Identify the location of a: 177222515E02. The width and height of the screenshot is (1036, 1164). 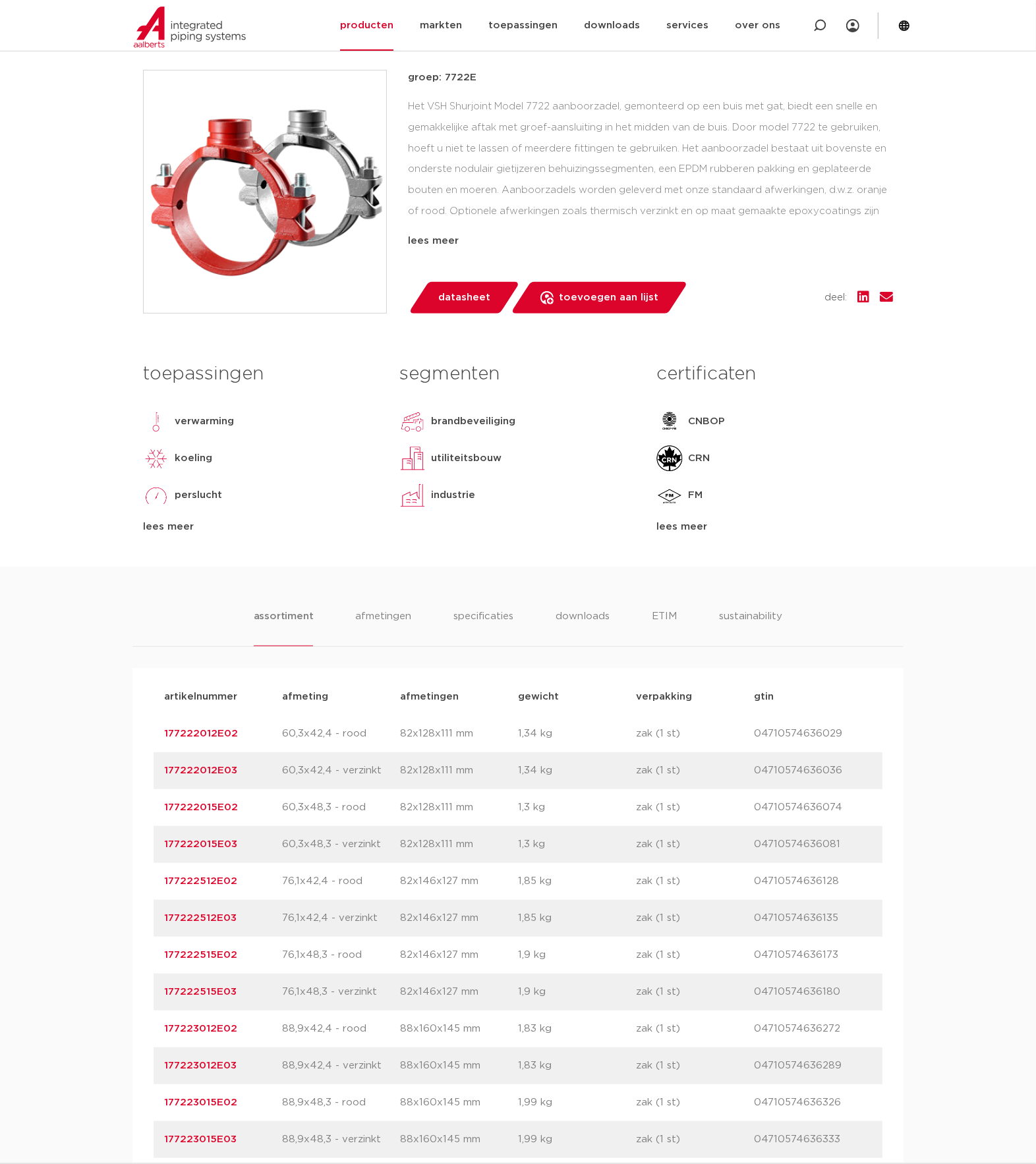
(200, 954).